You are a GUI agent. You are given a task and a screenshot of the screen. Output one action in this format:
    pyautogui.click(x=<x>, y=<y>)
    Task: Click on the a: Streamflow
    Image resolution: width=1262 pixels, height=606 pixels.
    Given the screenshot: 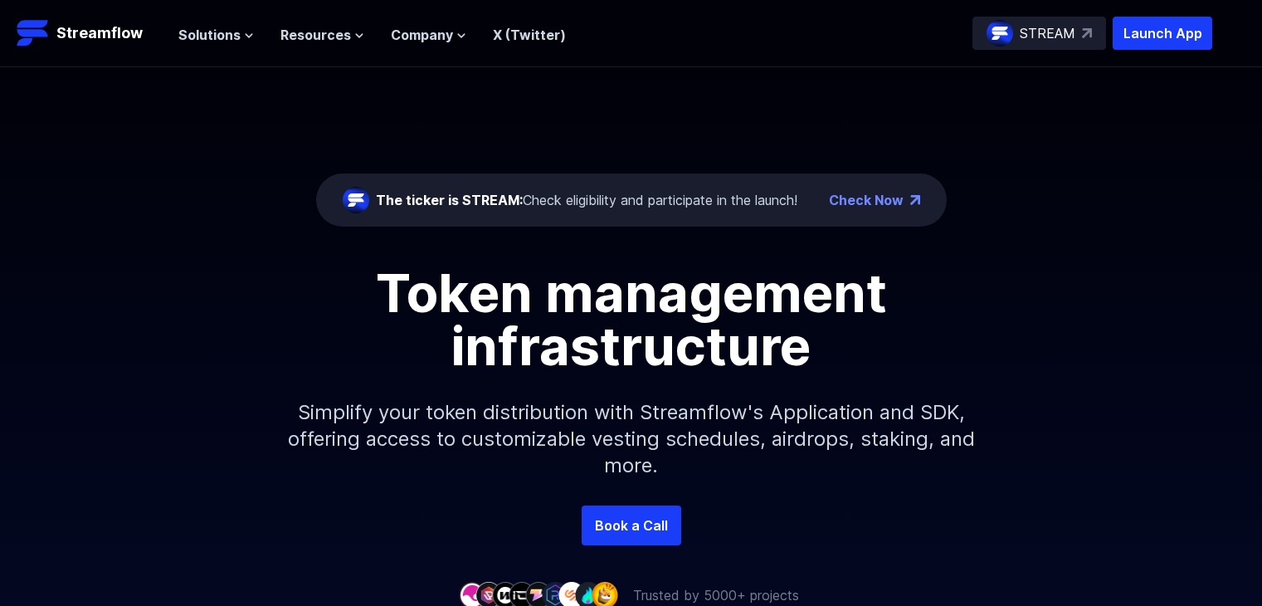 What is the action you would take?
    pyautogui.click(x=89, y=33)
    